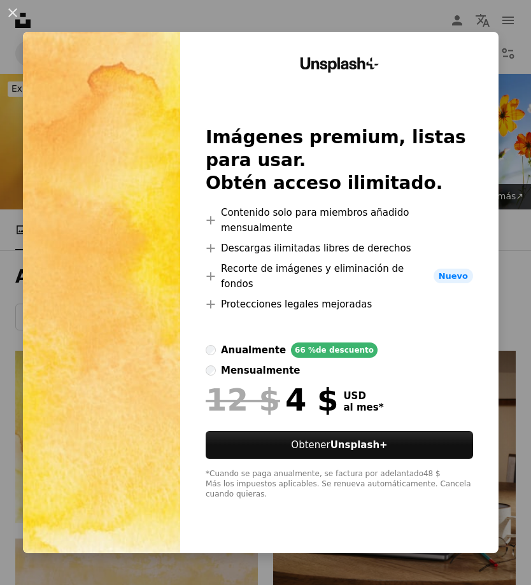 The width and height of the screenshot is (531, 585). I want to click on li: Descargas ilimitadas libres de derechos, so click(339, 248).